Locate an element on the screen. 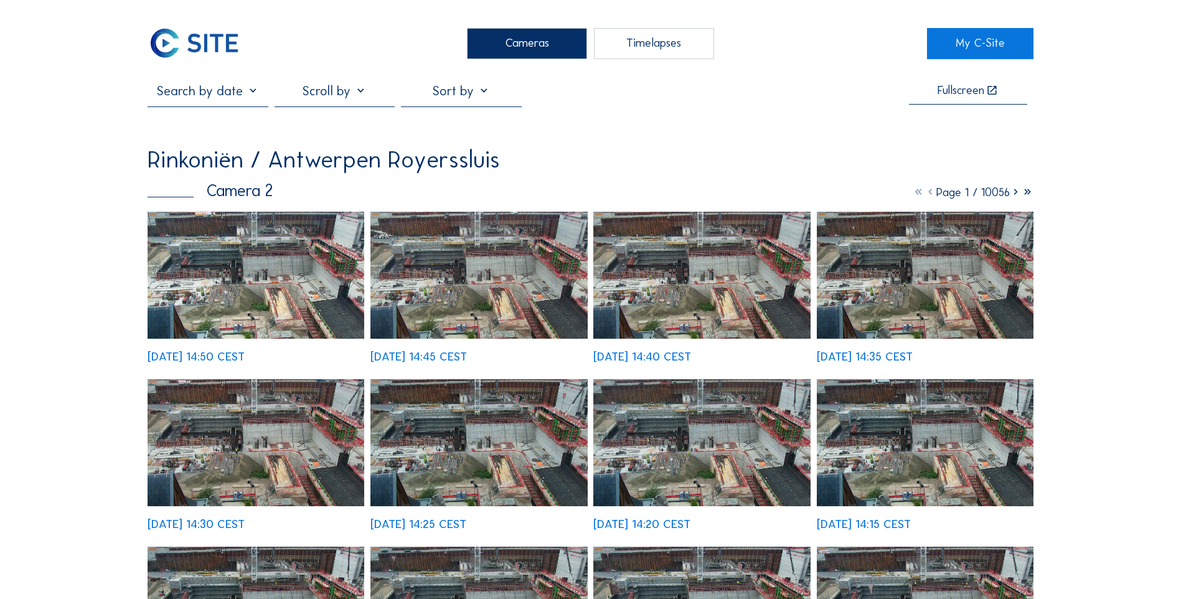 This screenshot has height=599, width=1181. a: C-SITE Logo is located at coordinates (201, 44).